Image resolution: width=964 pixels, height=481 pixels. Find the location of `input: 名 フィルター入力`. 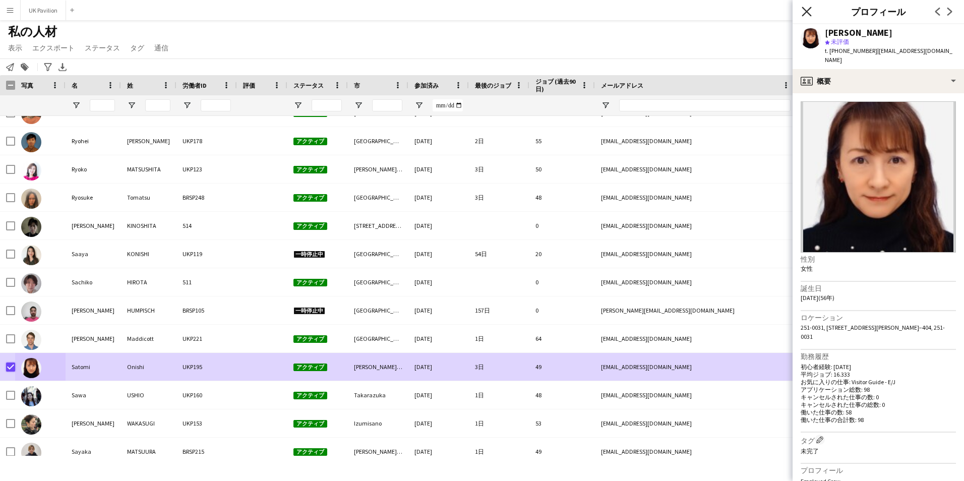

input: 名 フィルター入力 is located at coordinates (102, 105).